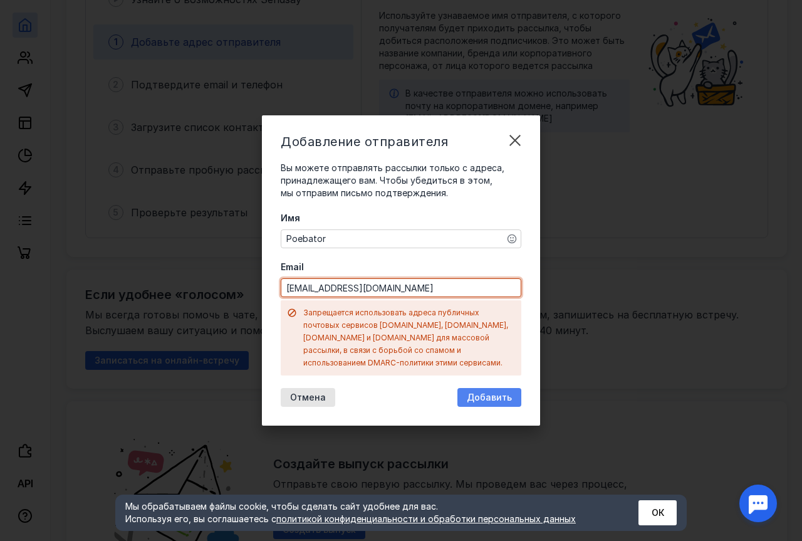  Describe the element at coordinates (292, 267) in the screenshot. I see `span: Email` at that location.